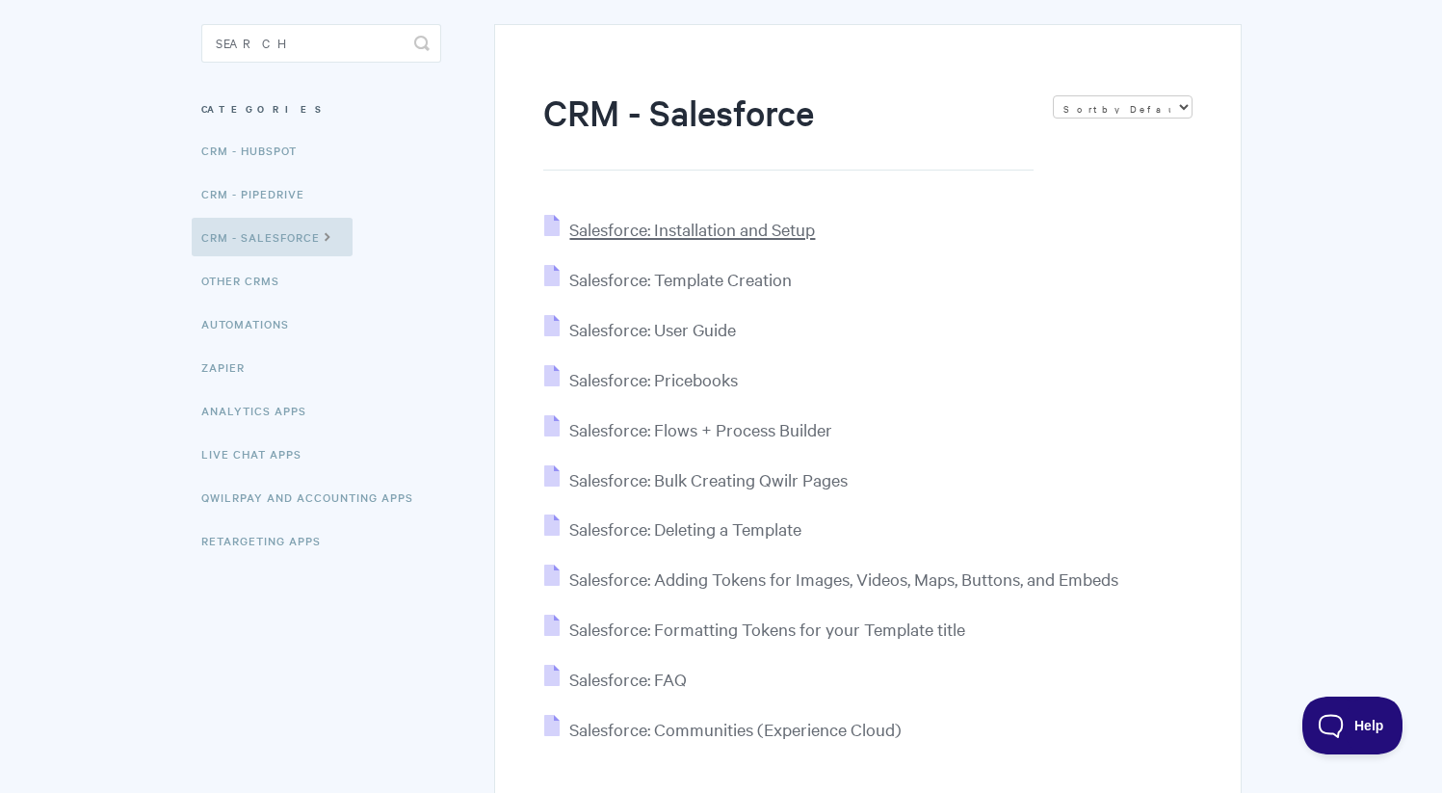  Describe the element at coordinates (695, 479) in the screenshot. I see `a: Salesforce: Bulk Creating Qwilr Pages` at that location.